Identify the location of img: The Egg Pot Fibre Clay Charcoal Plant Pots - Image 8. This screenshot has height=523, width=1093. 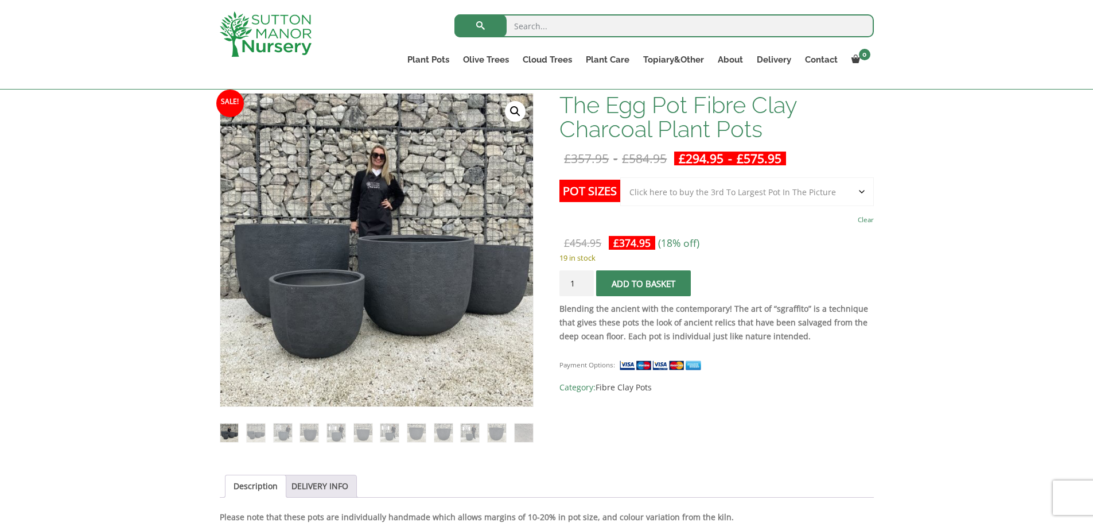
(416, 432).